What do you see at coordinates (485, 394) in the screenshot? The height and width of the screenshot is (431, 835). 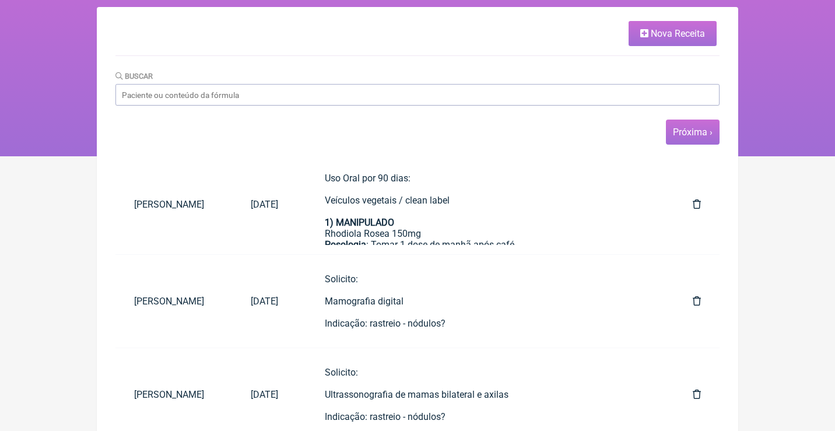 I see `div: Solicito: Ultrassonografia de mamas bilateral e axilas Indicação: rastreio - nódulos?` at bounding box center [485, 394].